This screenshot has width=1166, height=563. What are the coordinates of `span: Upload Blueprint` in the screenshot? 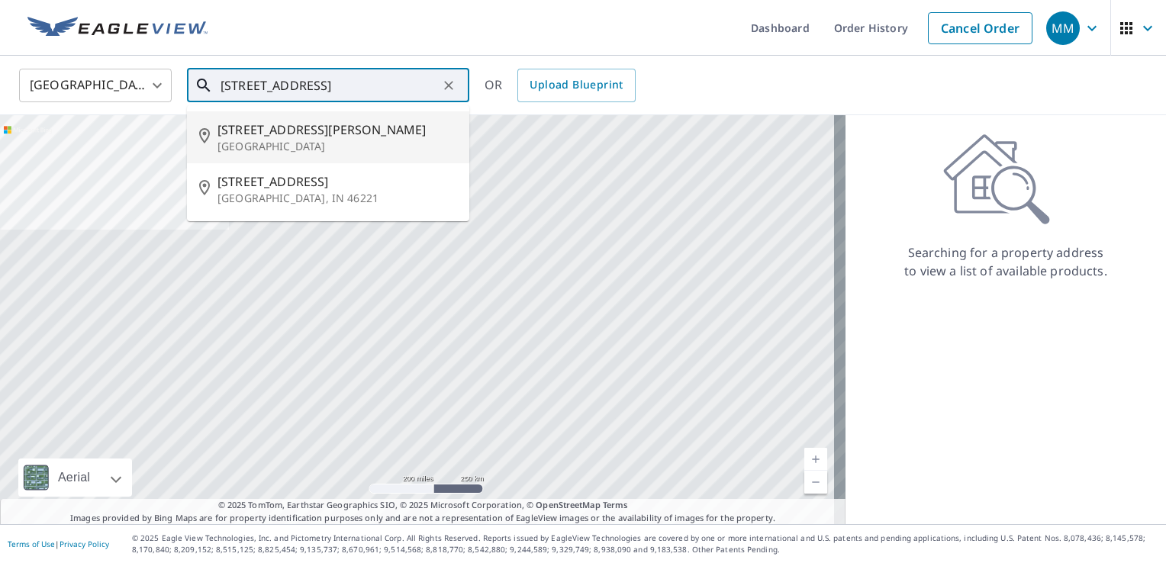 It's located at (576, 85).